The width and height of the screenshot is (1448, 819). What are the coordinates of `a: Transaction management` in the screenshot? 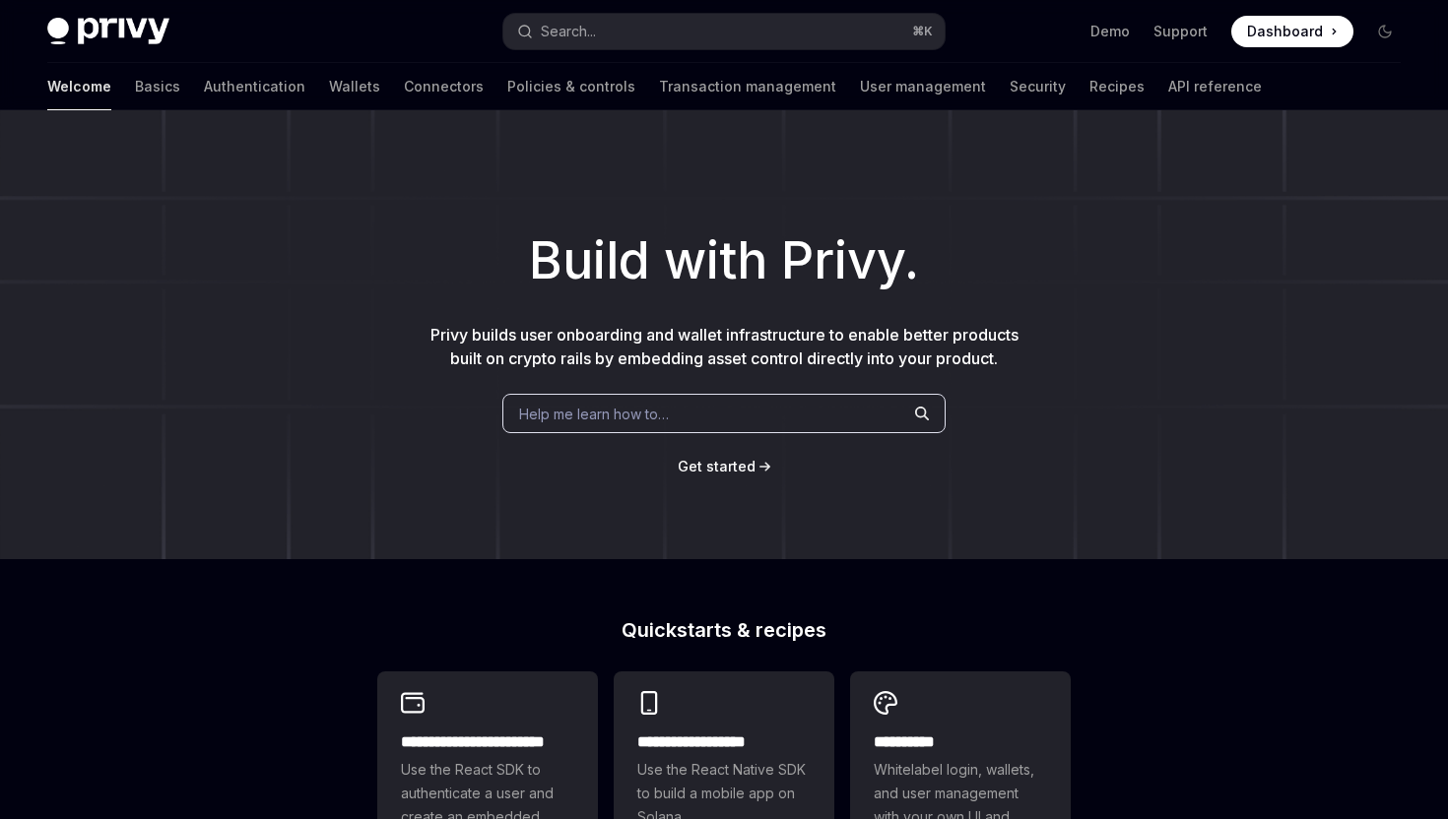 It's located at (748, 87).